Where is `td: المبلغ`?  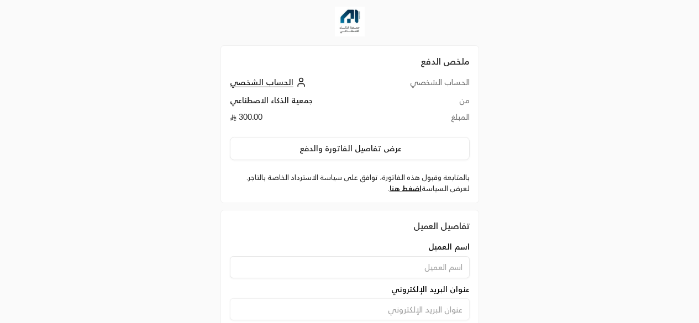 td: المبلغ is located at coordinates (420, 120).